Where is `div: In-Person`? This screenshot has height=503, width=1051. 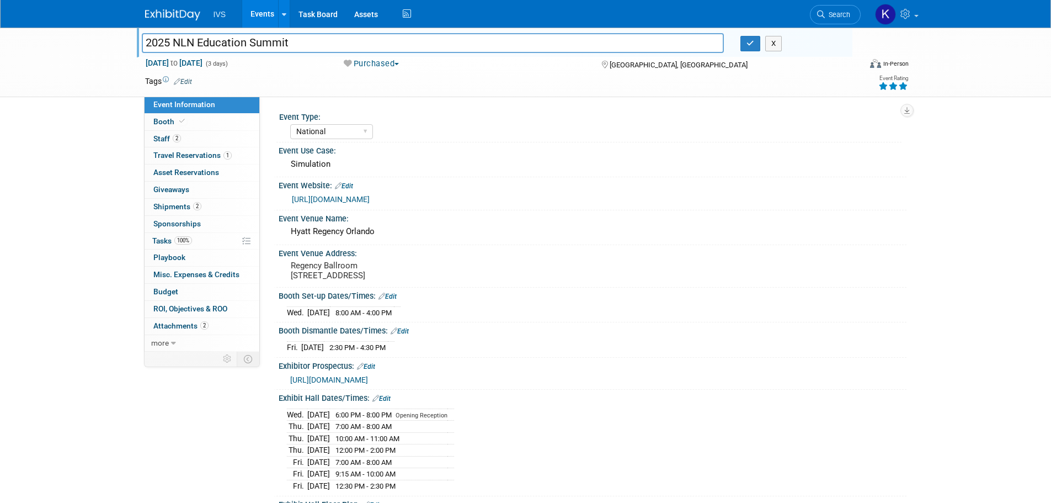
div: In-Person is located at coordinates (895, 63).